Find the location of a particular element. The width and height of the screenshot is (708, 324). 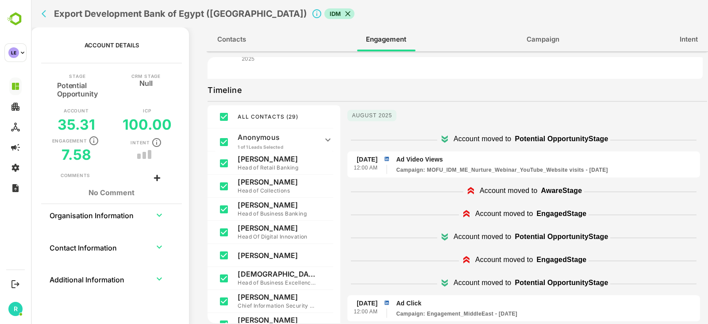

th: Additional Information is located at coordinates (66, 279).